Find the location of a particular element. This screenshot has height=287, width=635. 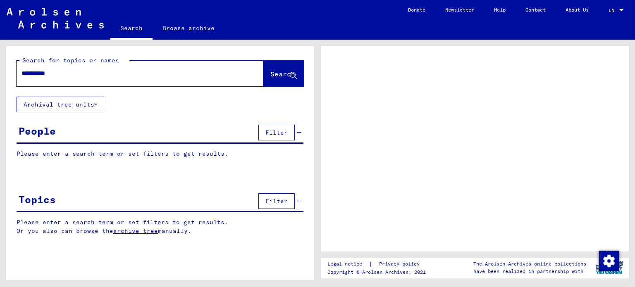

div: Change consent is located at coordinates (608, 261).